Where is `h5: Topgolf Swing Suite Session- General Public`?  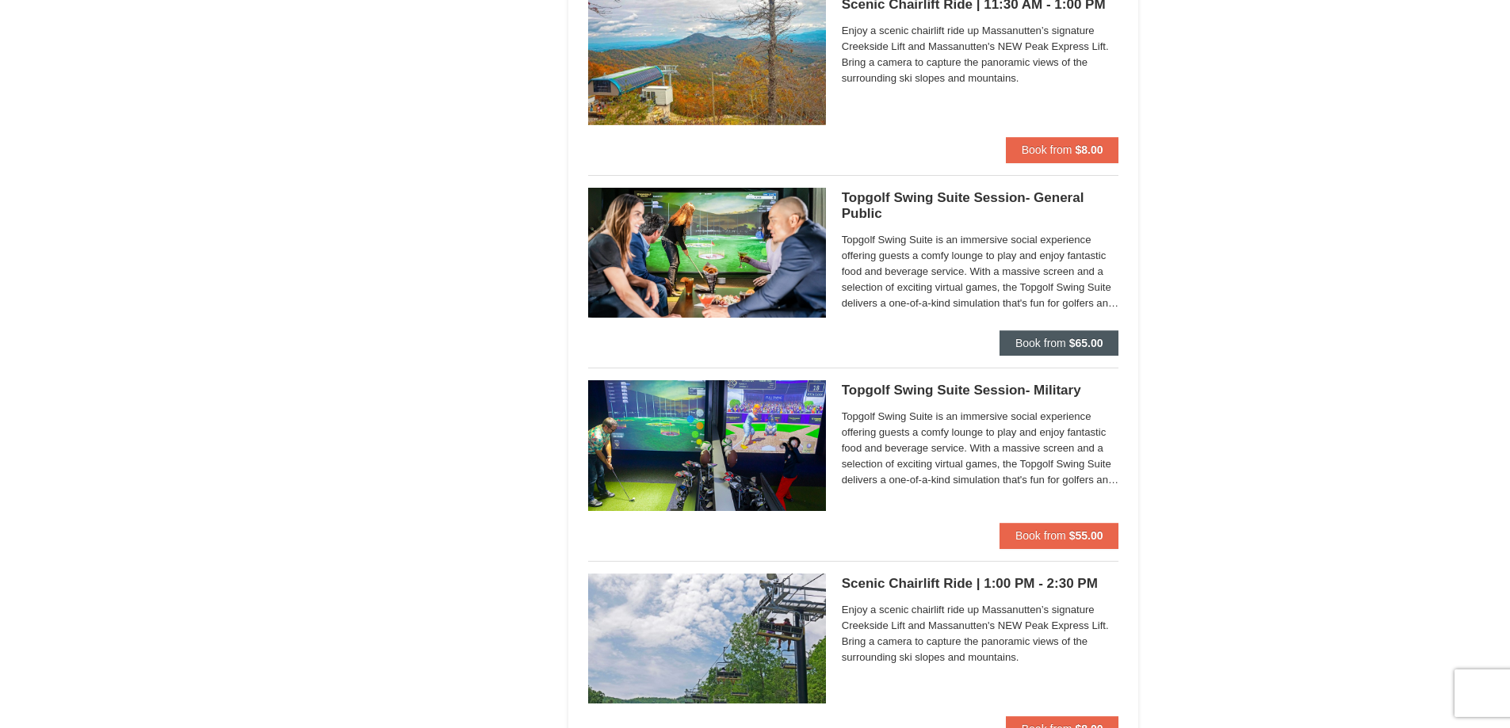 h5: Topgolf Swing Suite Session- General Public is located at coordinates (981, 206).